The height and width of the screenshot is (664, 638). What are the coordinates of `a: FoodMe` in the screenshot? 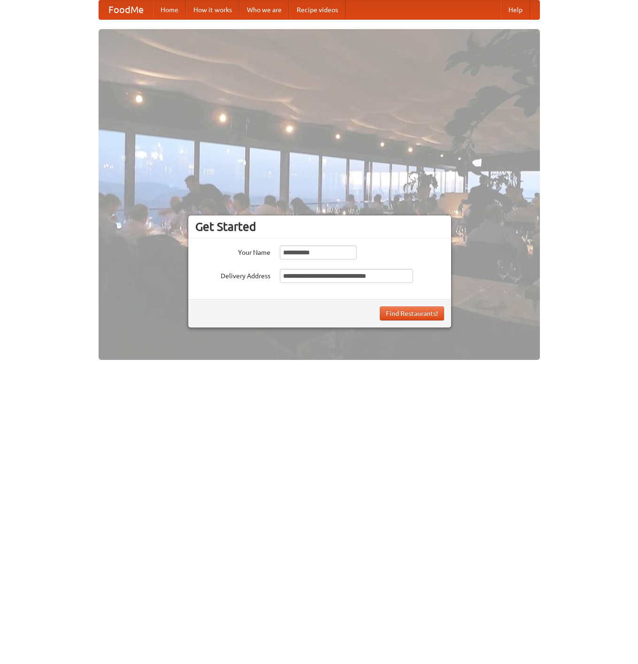 It's located at (126, 10).